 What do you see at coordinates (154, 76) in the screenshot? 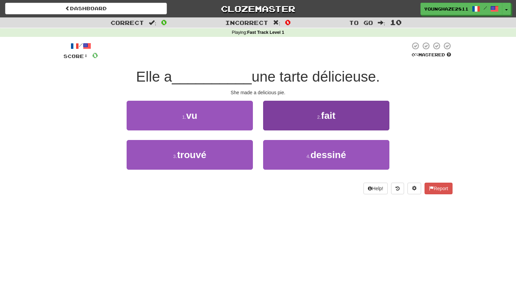
I see `span: Elle a` at bounding box center [154, 76].